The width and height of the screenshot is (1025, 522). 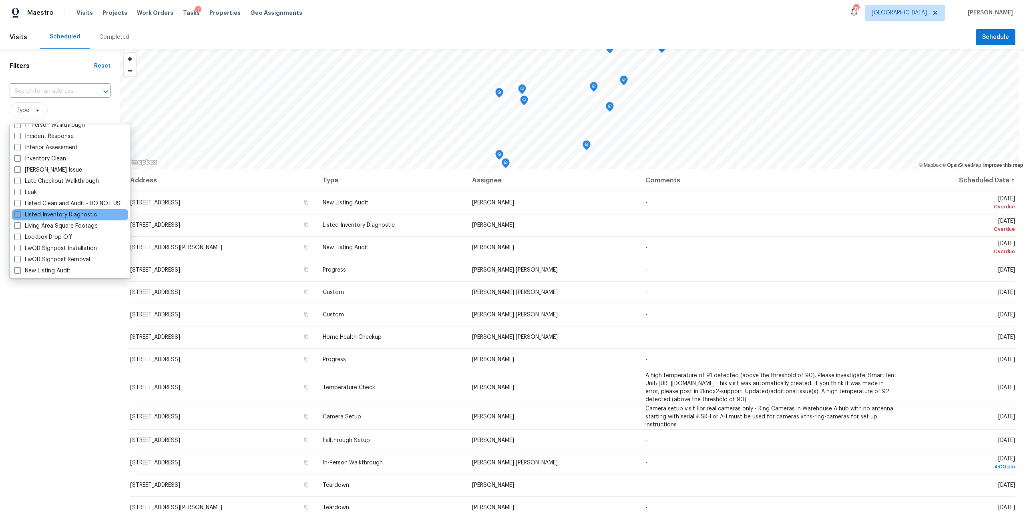 I want to click on div: 1, so click(x=198, y=10).